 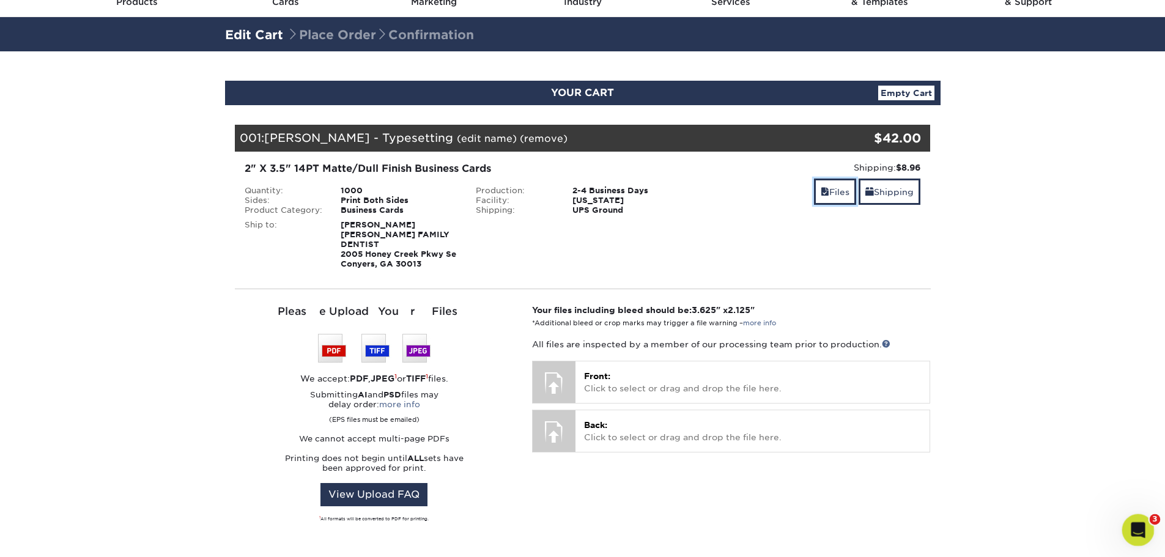 What do you see at coordinates (835, 191) in the screenshot?
I see `a: Files` at bounding box center [835, 191].